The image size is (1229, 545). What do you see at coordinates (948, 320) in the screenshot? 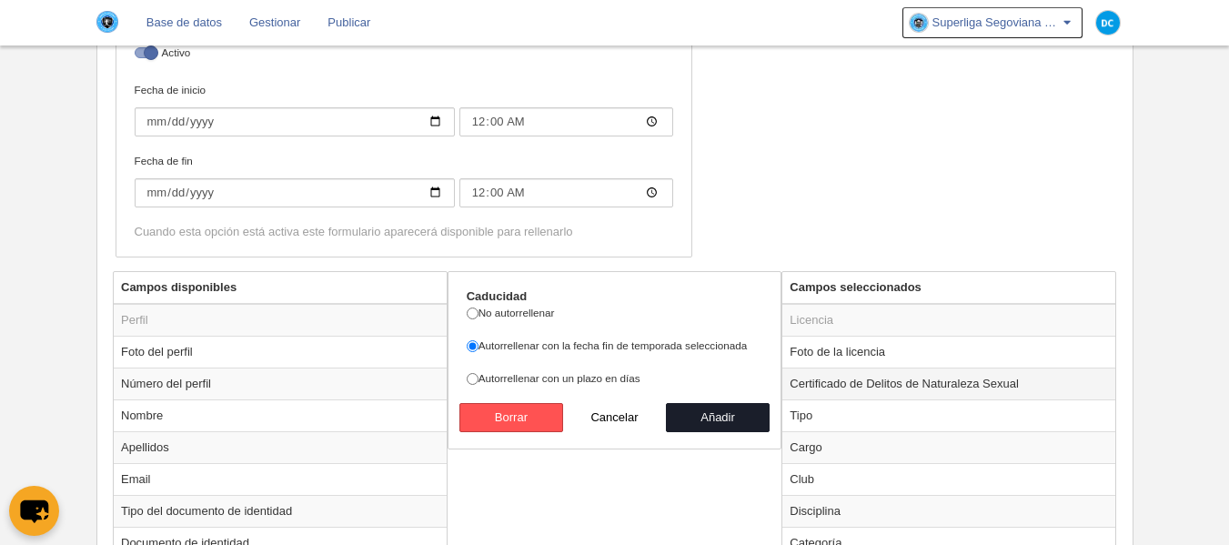
I see `td: Licencia` at bounding box center [948, 320].